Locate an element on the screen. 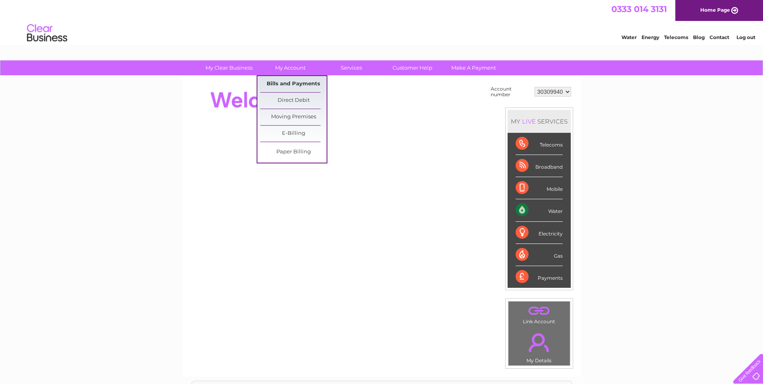  div: MY SERVICES is located at coordinates (539, 121).